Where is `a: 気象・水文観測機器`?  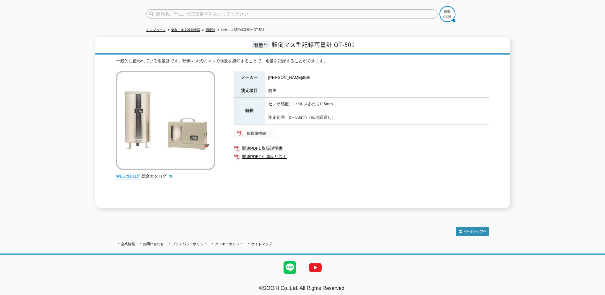 a: 気象・水文観測機器 is located at coordinates (186, 30).